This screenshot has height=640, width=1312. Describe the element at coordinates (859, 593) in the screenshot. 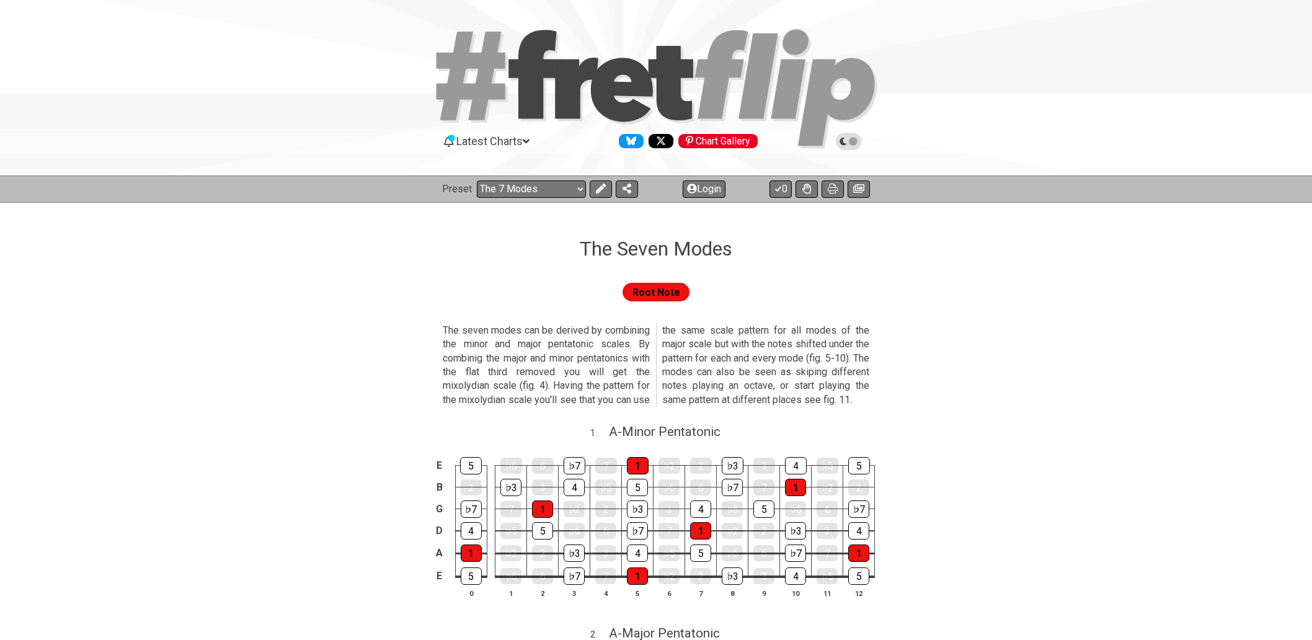

I see `th: 12` at that location.